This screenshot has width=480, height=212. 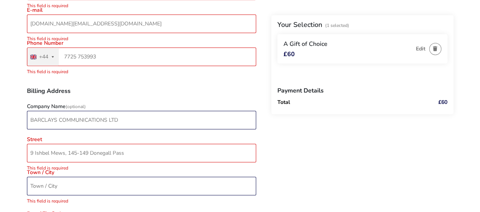 What do you see at coordinates (44, 57) in the screenshot?
I see `div: +44` at bounding box center [44, 57].